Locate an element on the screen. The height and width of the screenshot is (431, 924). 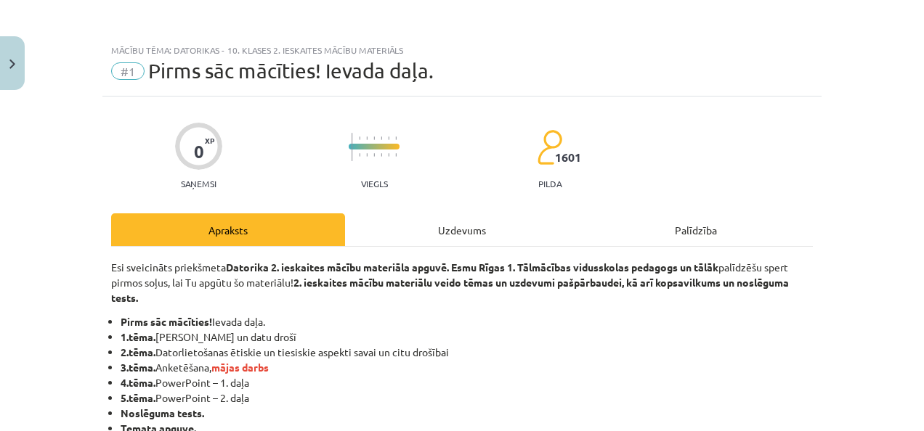
li: Anketēšana, is located at coordinates (466, 368).